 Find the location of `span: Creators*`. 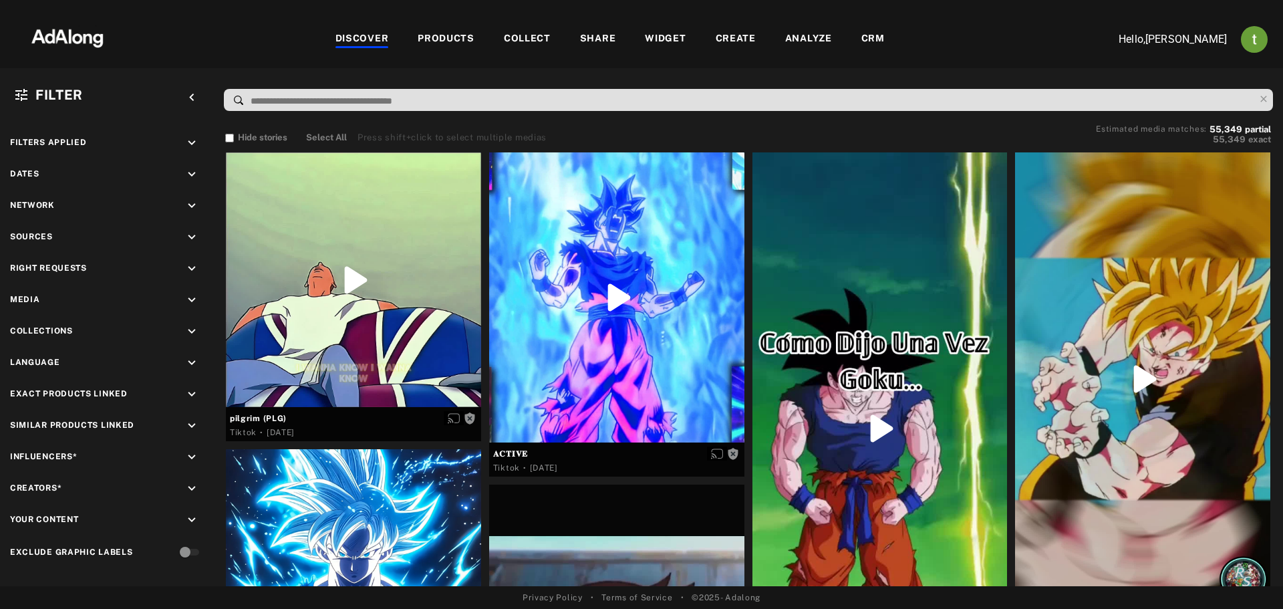

span: Creators* is located at coordinates (35, 488).